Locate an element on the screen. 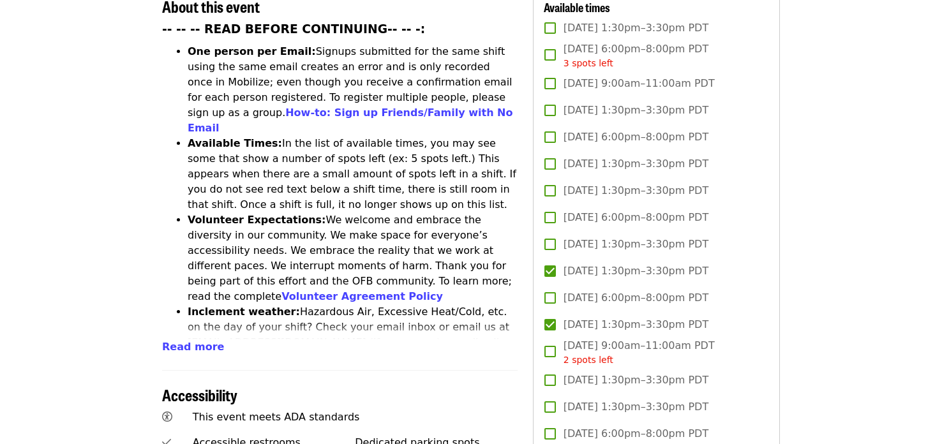 The height and width of the screenshot is (444, 942). a: Volunteer Agreement Policy is located at coordinates (362, 296).